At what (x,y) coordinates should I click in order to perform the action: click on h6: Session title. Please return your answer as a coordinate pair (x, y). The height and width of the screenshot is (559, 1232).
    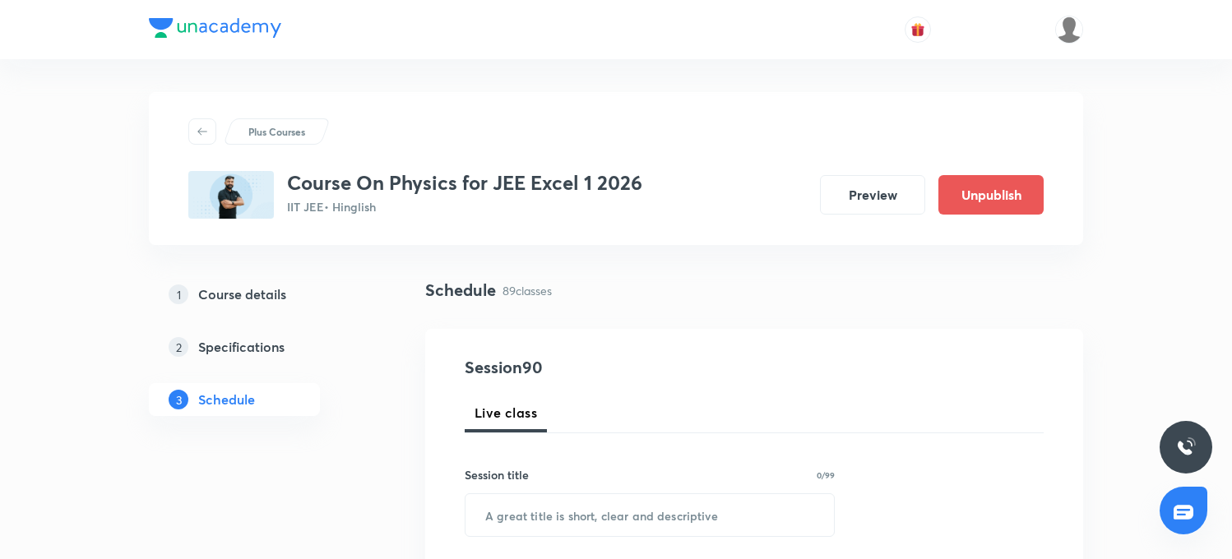
    Looking at the image, I should click on (497, 475).